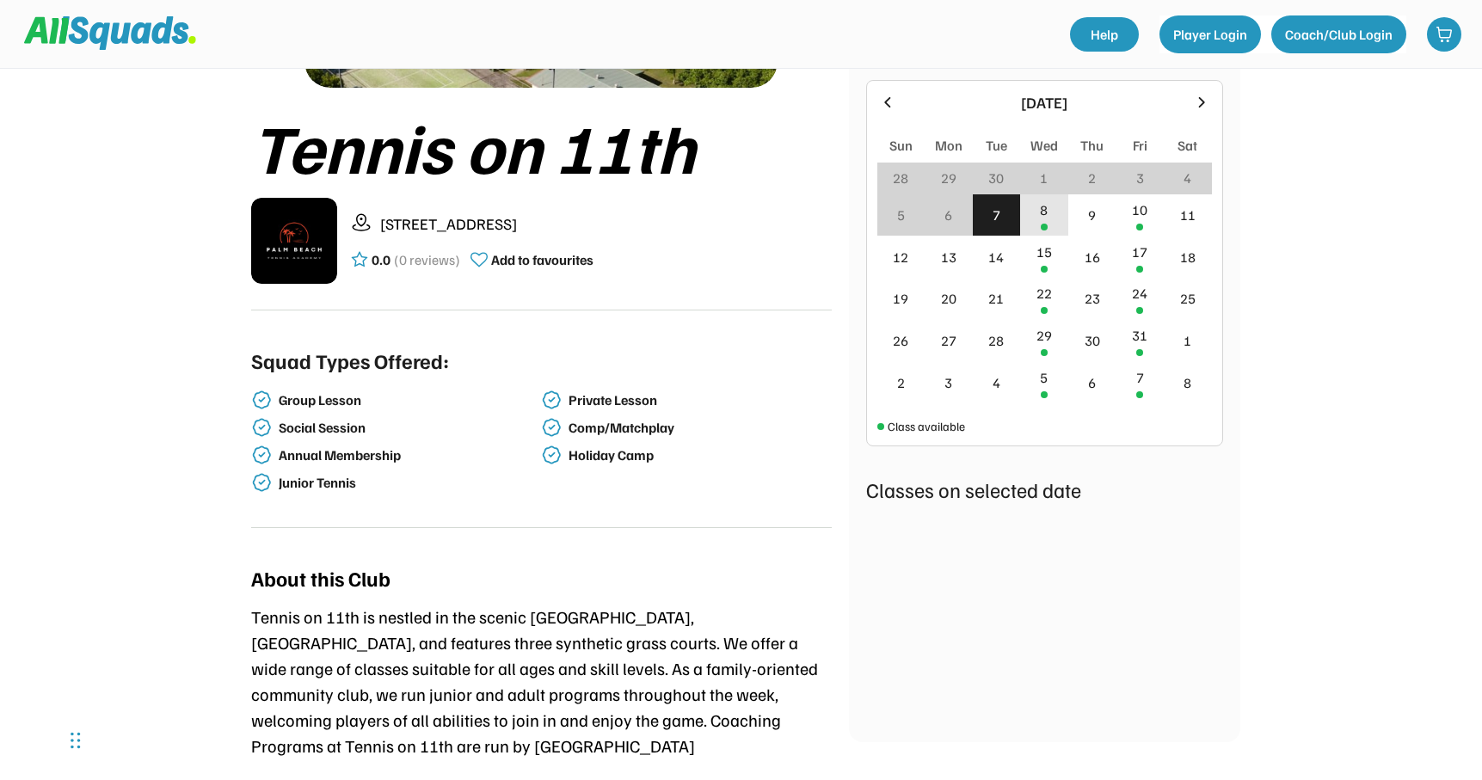  I want to click on div: 19, so click(901, 299).